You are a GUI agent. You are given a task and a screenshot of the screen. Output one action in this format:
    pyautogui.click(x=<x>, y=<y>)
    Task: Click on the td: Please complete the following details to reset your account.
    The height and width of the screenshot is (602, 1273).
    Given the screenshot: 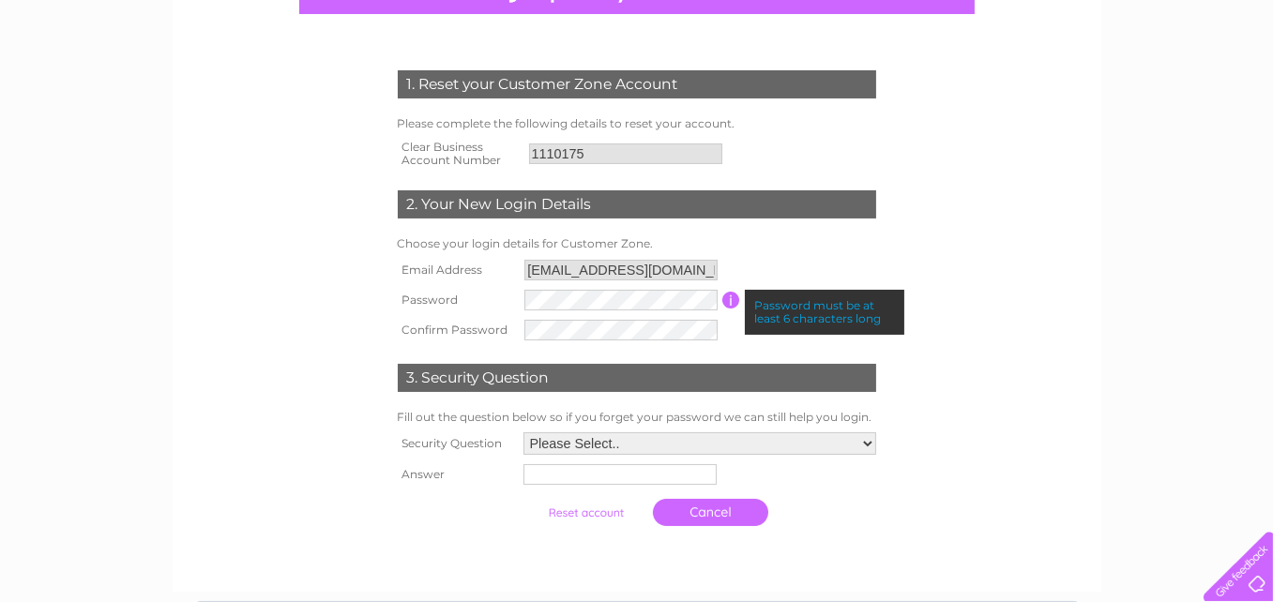 What is the action you would take?
    pyautogui.click(x=637, y=124)
    